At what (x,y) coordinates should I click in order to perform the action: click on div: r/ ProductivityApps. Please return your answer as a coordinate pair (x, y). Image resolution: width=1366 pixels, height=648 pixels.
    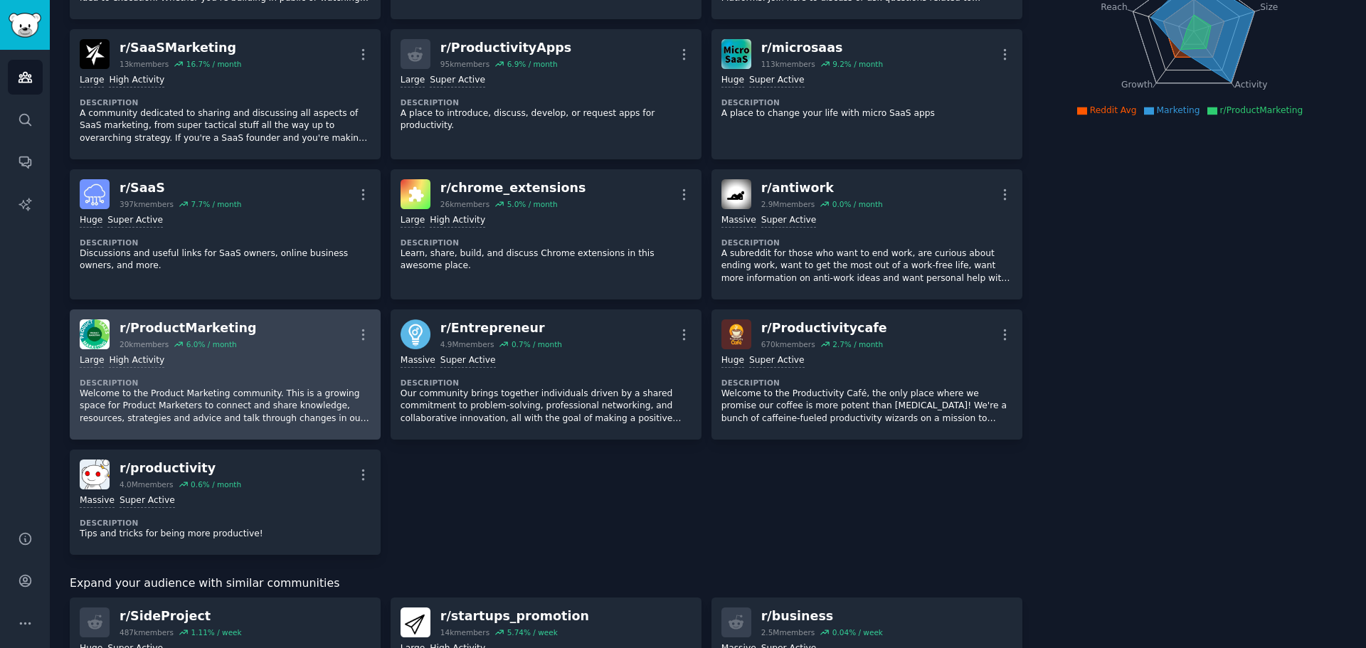
    Looking at the image, I should click on (506, 48).